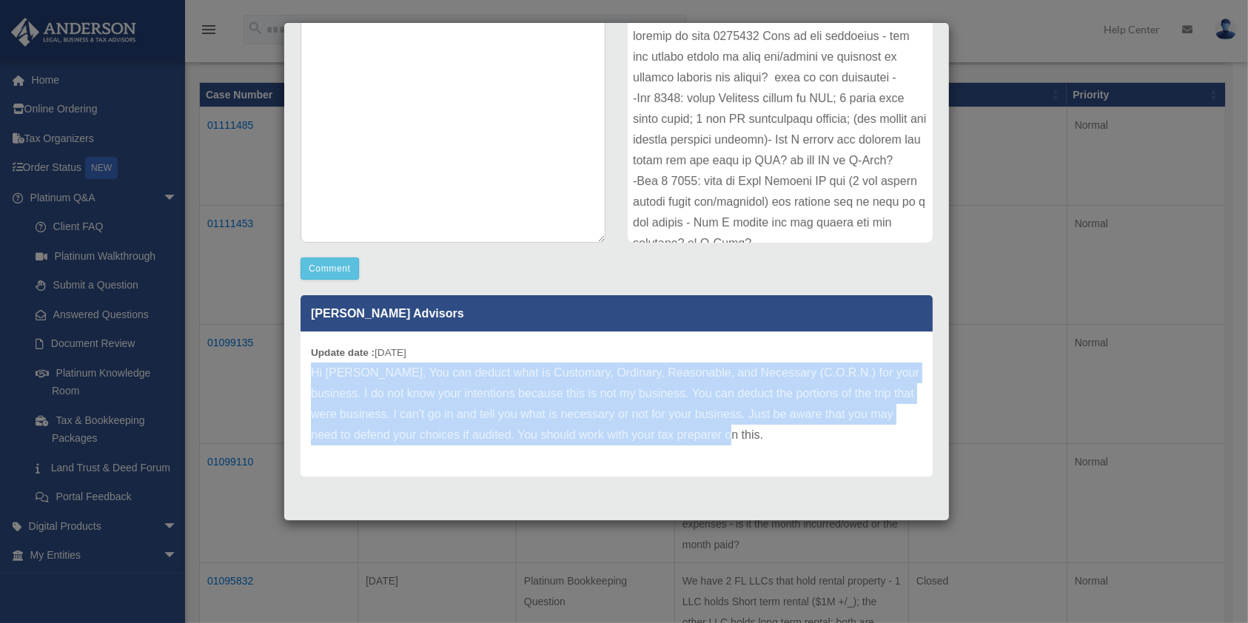 The height and width of the screenshot is (623, 1248). What do you see at coordinates (329, 269) in the screenshot?
I see `button: Comment` at bounding box center [329, 269].